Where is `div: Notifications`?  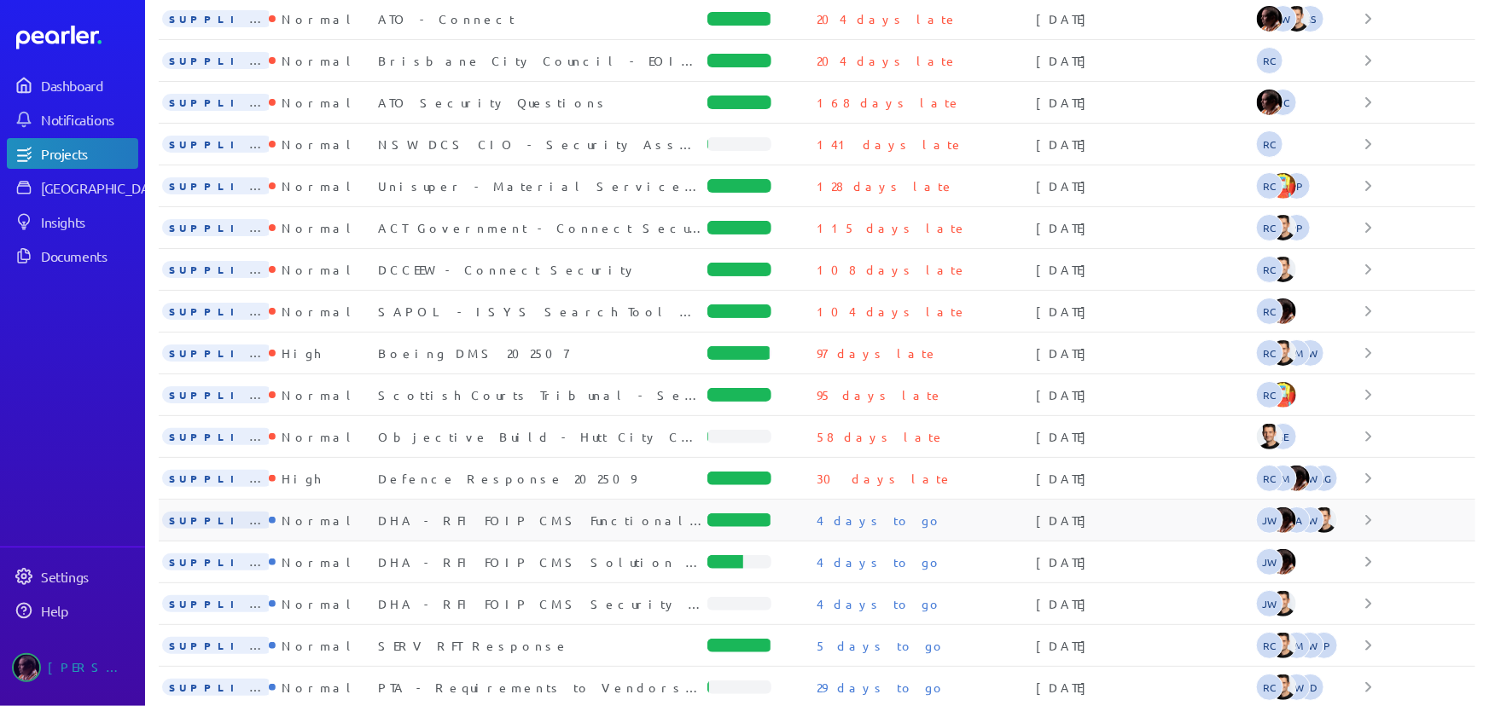 div: Notifications is located at coordinates (89, 119).